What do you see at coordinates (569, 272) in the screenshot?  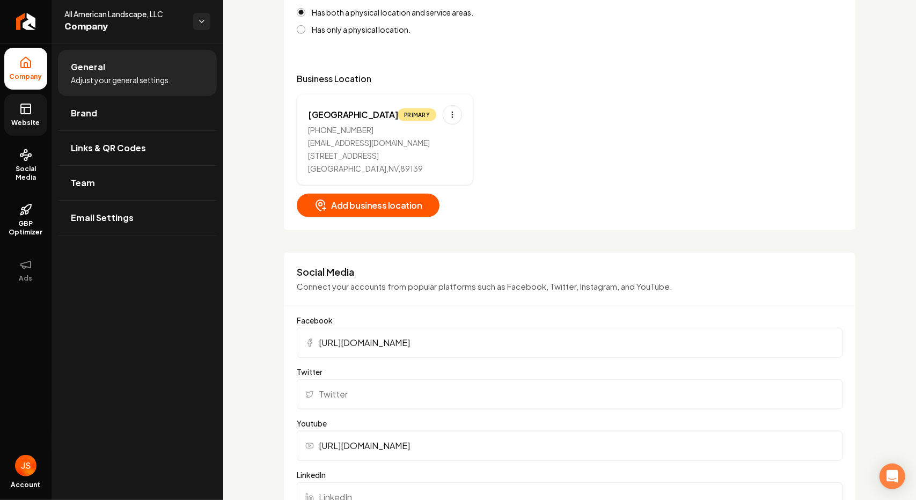 I see `h3: Social Media` at bounding box center [569, 272].